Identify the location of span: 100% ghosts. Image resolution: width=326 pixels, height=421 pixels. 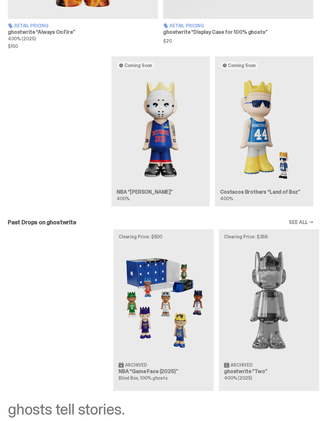
(154, 378).